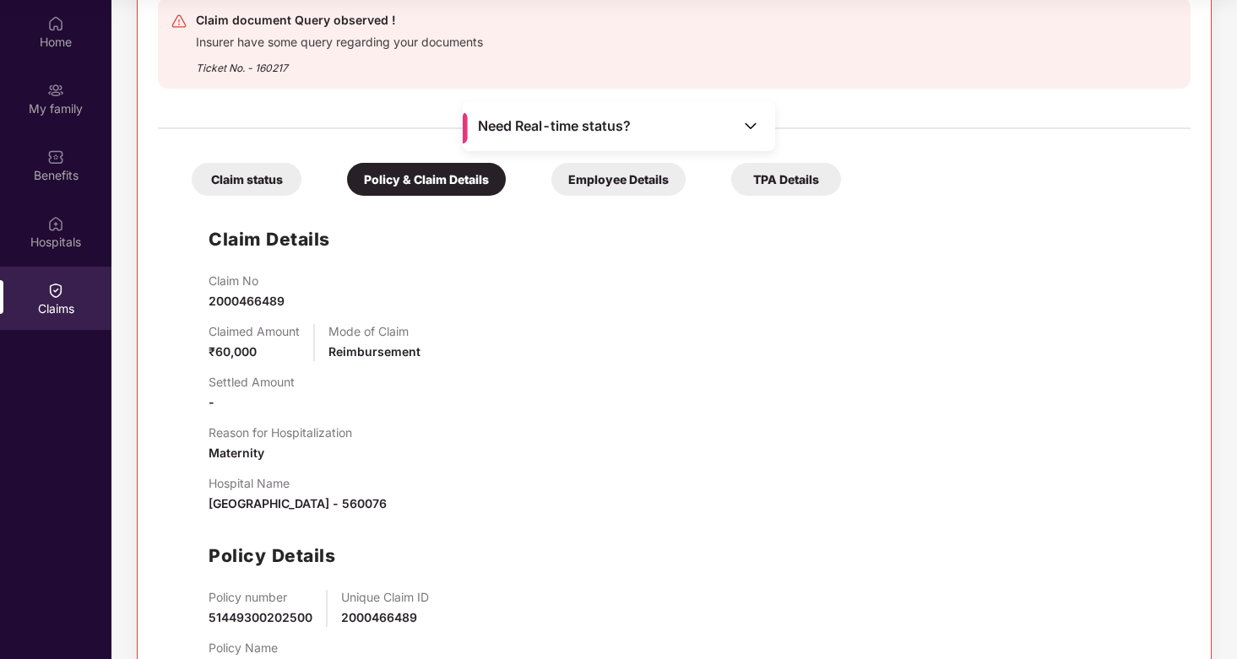 The width and height of the screenshot is (1237, 659). Describe the element at coordinates (339, 20) in the screenshot. I see `div: Claim document Query observed !` at that location.